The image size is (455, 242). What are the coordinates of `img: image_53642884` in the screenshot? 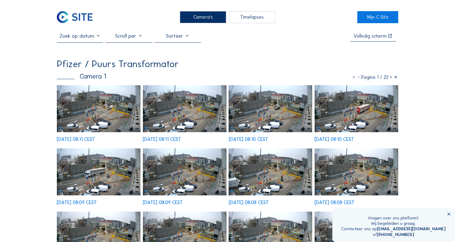 It's located at (356, 172).